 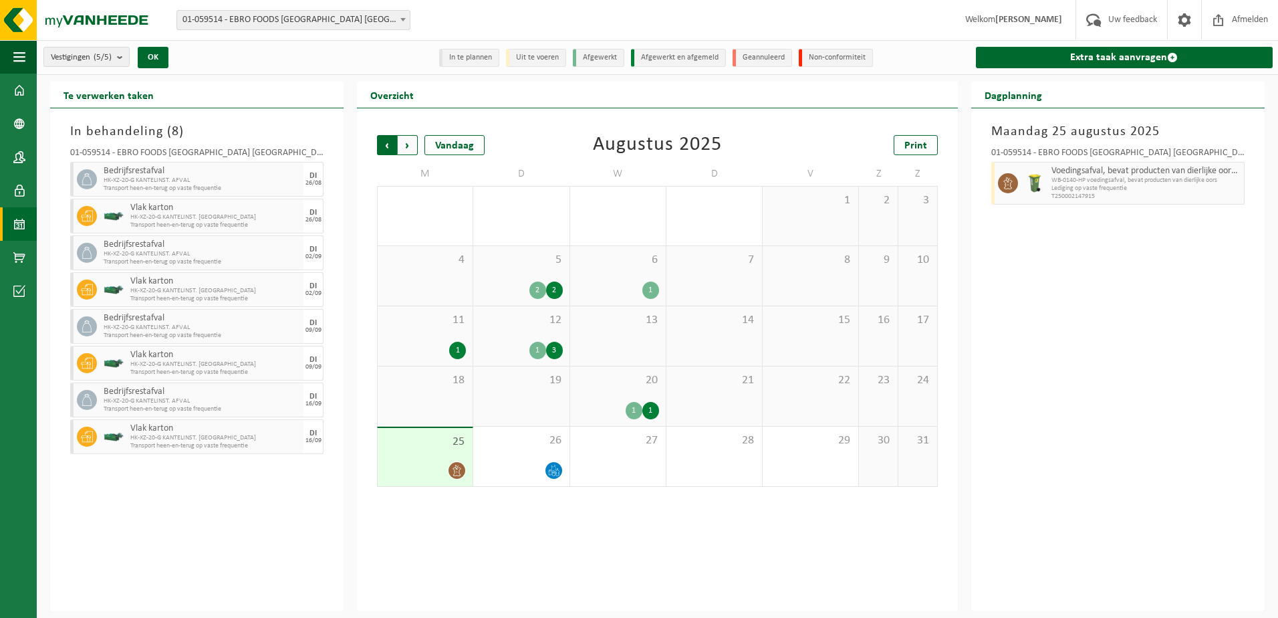 What do you see at coordinates (598, 58) in the screenshot?
I see `li: Afgewerkt` at bounding box center [598, 58].